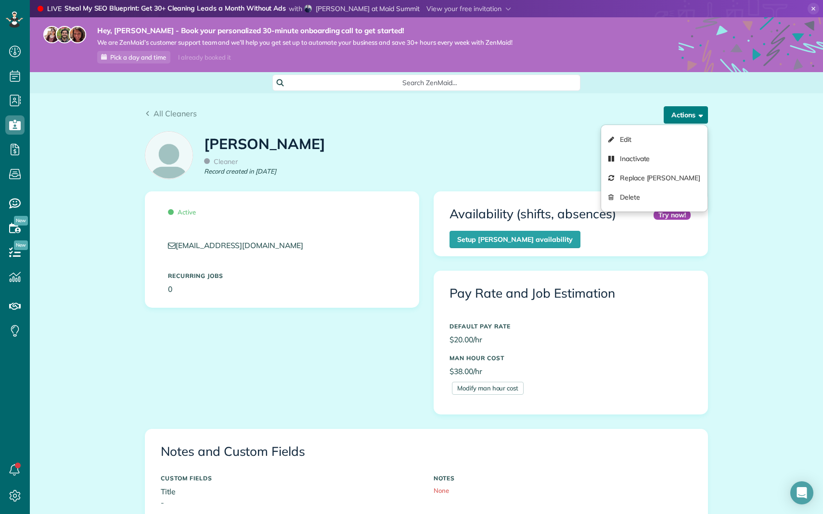 This screenshot has width=823, height=514. Describe the element at coordinates (686, 115) in the screenshot. I see `button: Actions` at that location.